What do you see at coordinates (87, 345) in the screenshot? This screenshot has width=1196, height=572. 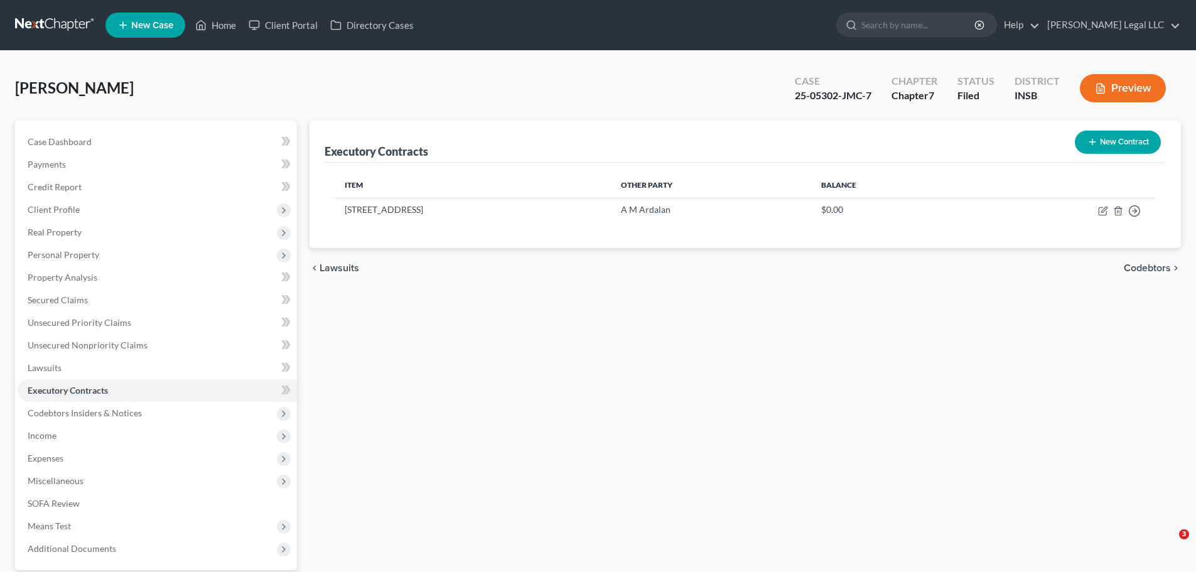 I see `span: Unsecured Nonpriority Claims` at bounding box center [87, 345].